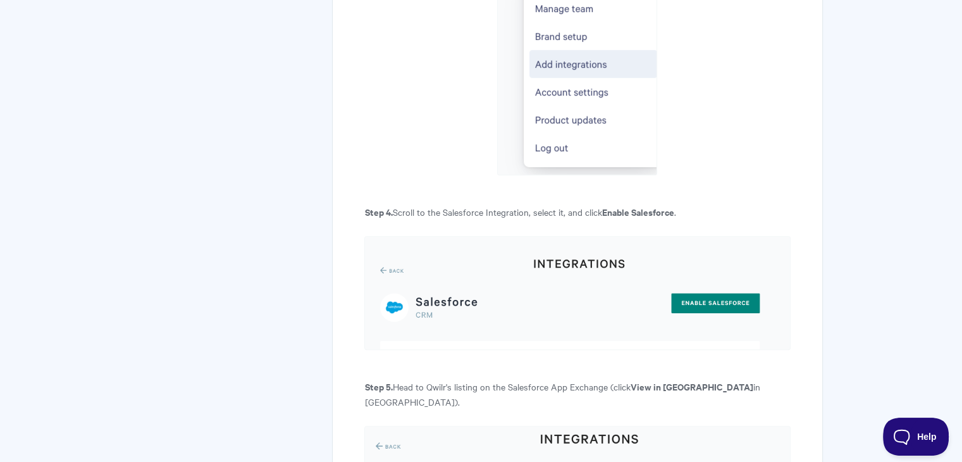  What do you see at coordinates (577, 293) in the screenshot?
I see `img: file-khmZdAeL9n.png` at bounding box center [577, 293].